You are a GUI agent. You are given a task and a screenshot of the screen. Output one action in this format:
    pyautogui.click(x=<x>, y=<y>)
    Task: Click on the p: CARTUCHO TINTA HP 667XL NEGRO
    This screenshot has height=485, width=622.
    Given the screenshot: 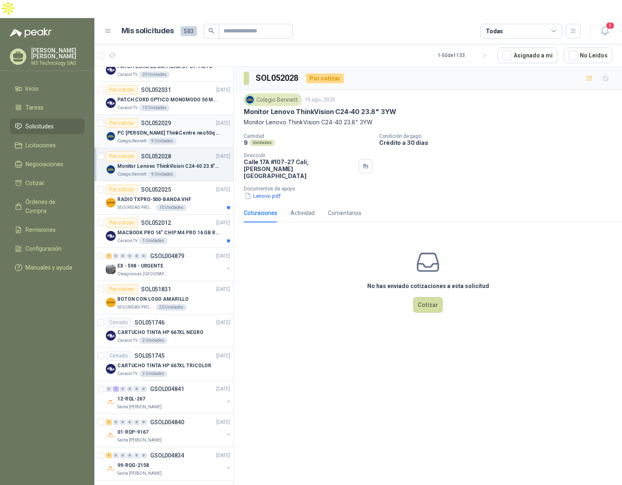 What is the action you would take?
    pyautogui.click(x=160, y=332)
    